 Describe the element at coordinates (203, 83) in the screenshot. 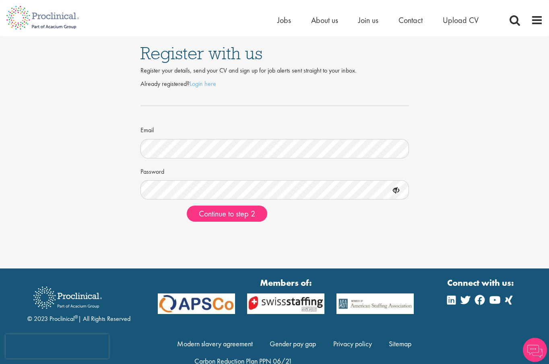

I see `a: Login here` at that location.